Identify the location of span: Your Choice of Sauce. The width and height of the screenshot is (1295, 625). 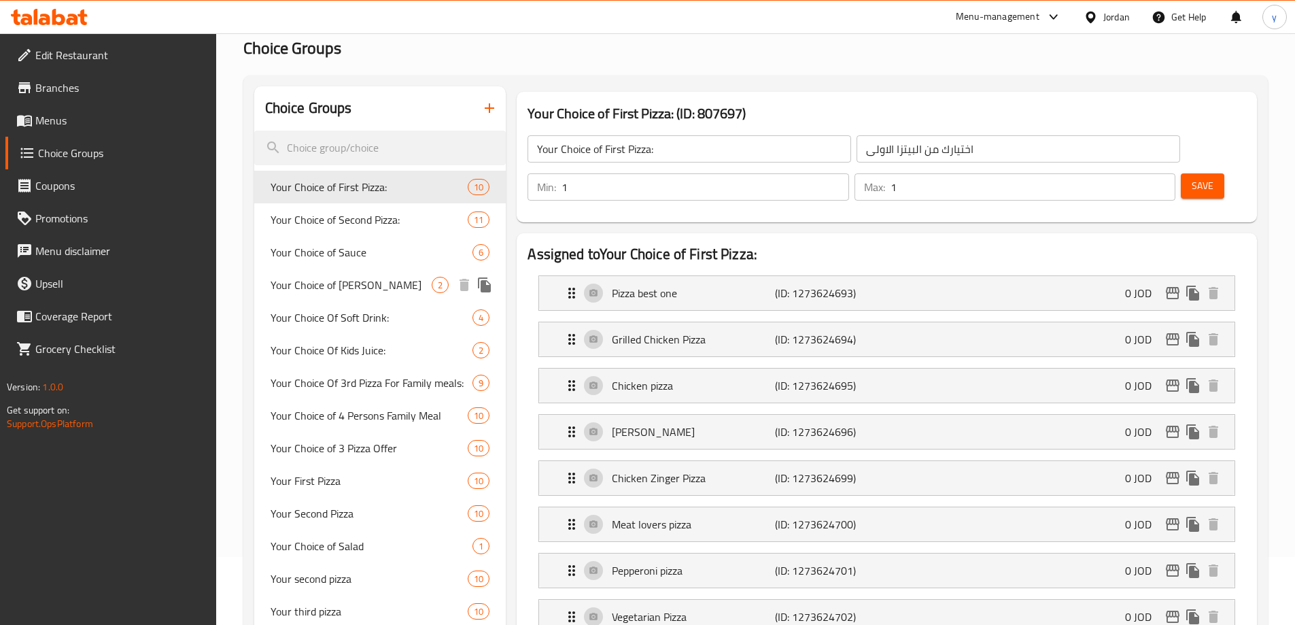
(372, 252).